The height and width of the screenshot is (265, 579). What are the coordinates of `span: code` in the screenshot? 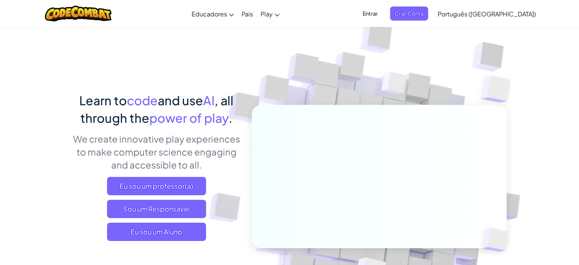 It's located at (142, 100).